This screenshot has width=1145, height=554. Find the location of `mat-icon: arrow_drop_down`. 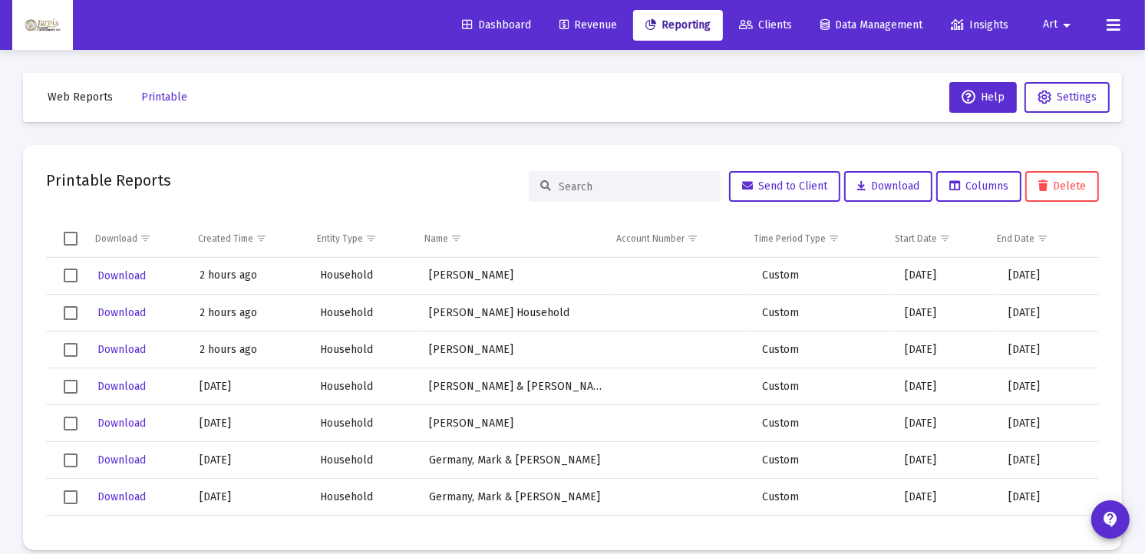

mat-icon: arrow_drop_down is located at coordinates (1066, 25).